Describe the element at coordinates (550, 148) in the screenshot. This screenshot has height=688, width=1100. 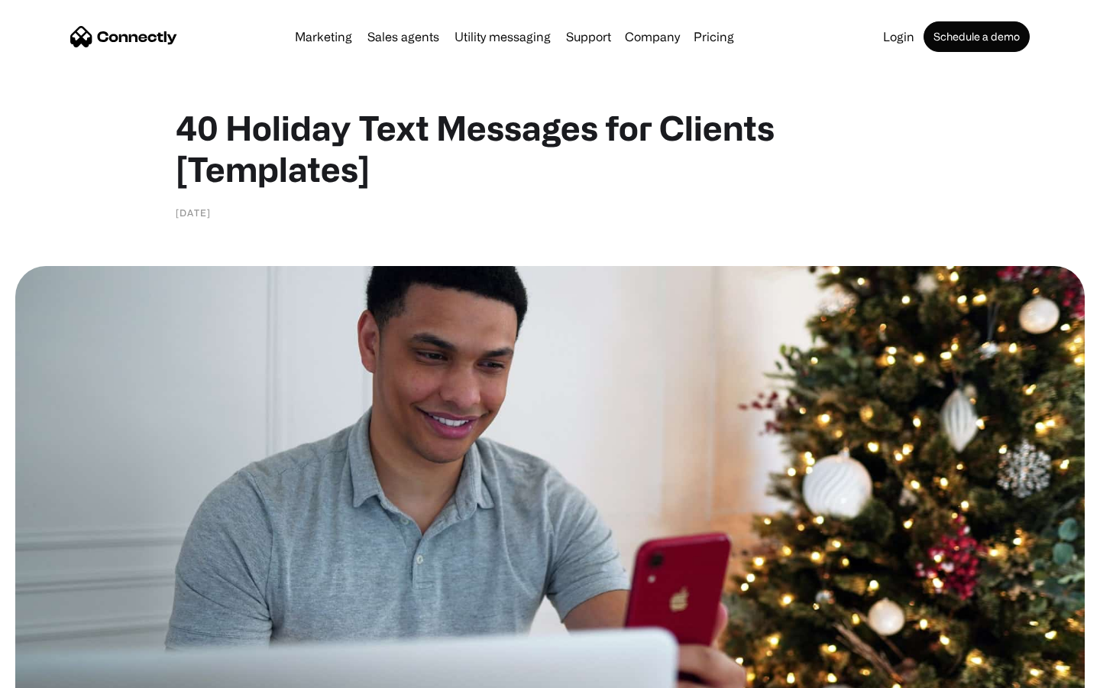
I see `h1: 40 Holiday Text Messages for Clients [Templates]` at that location.